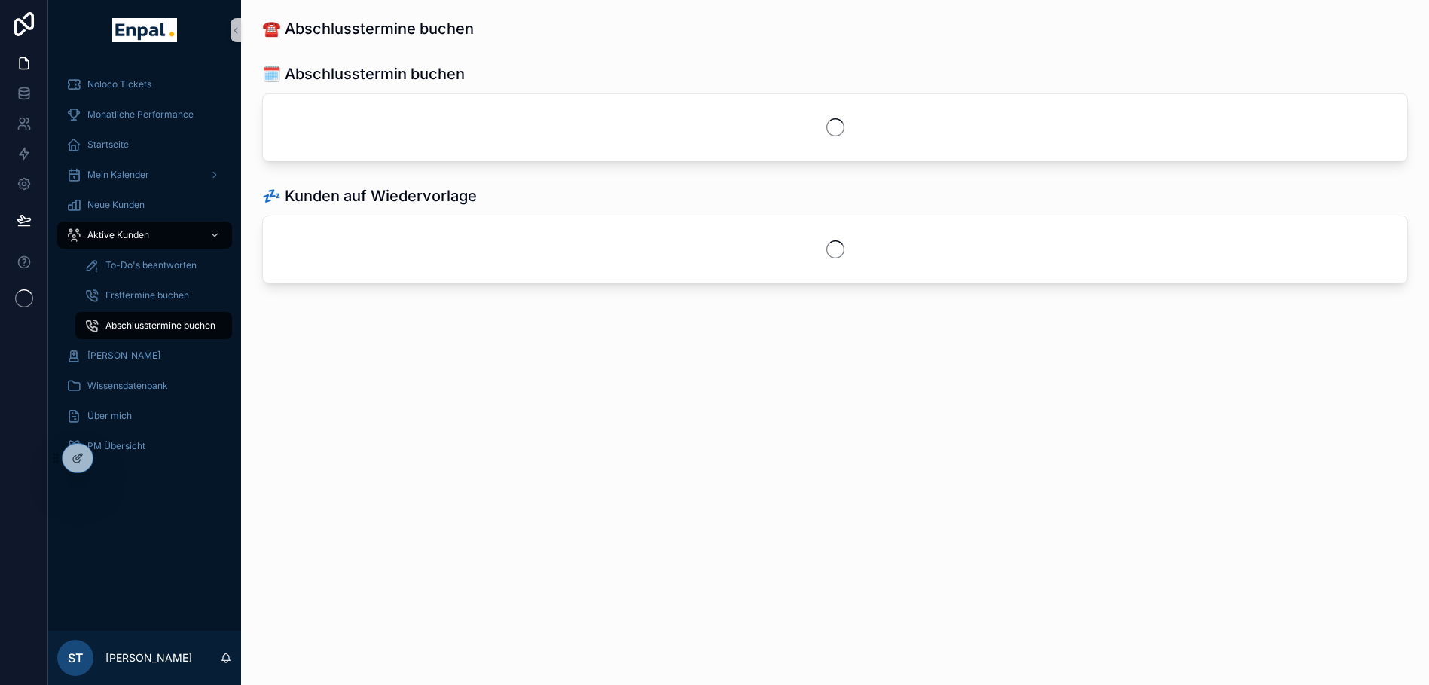 Image resolution: width=1429 pixels, height=685 pixels. Describe the element at coordinates (154, 295) in the screenshot. I see `a: Ersttermine buchen` at that location.